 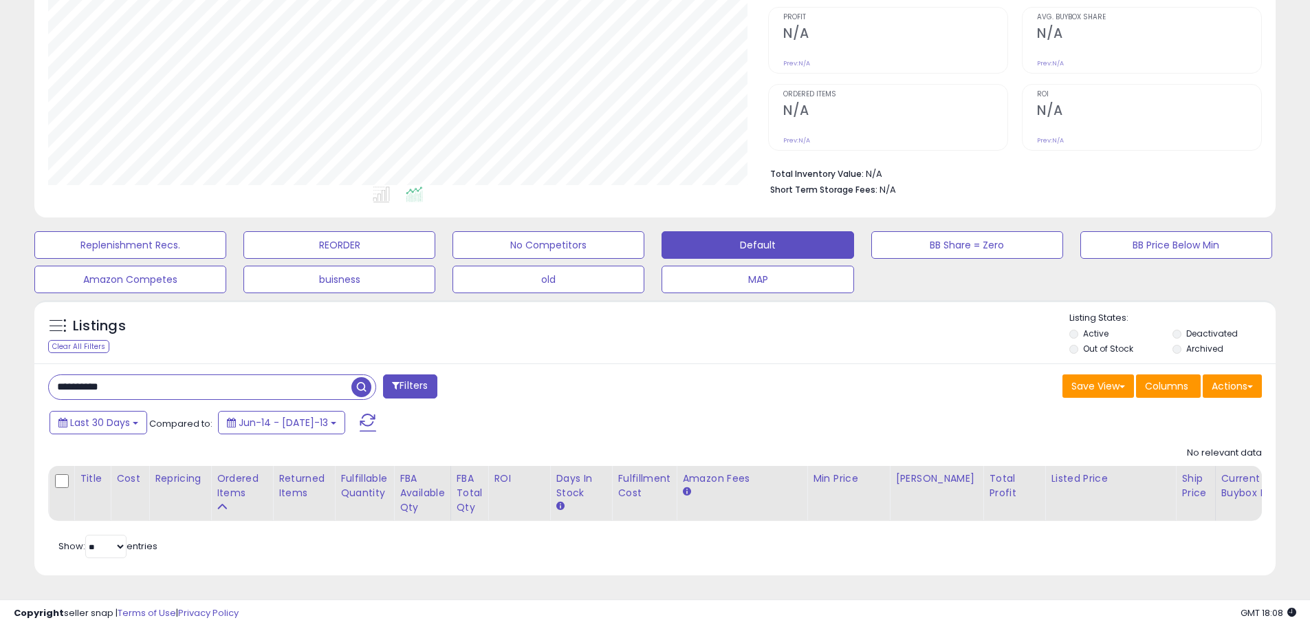 What do you see at coordinates (1224, 453) in the screenshot?
I see `div: No relevant data` at bounding box center [1224, 453].